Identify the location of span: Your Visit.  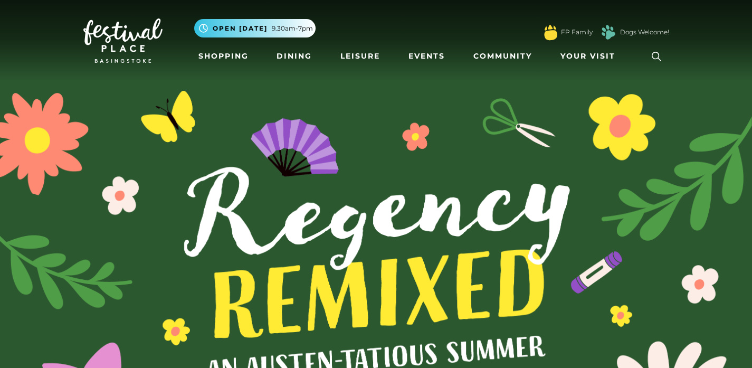
(588, 56).